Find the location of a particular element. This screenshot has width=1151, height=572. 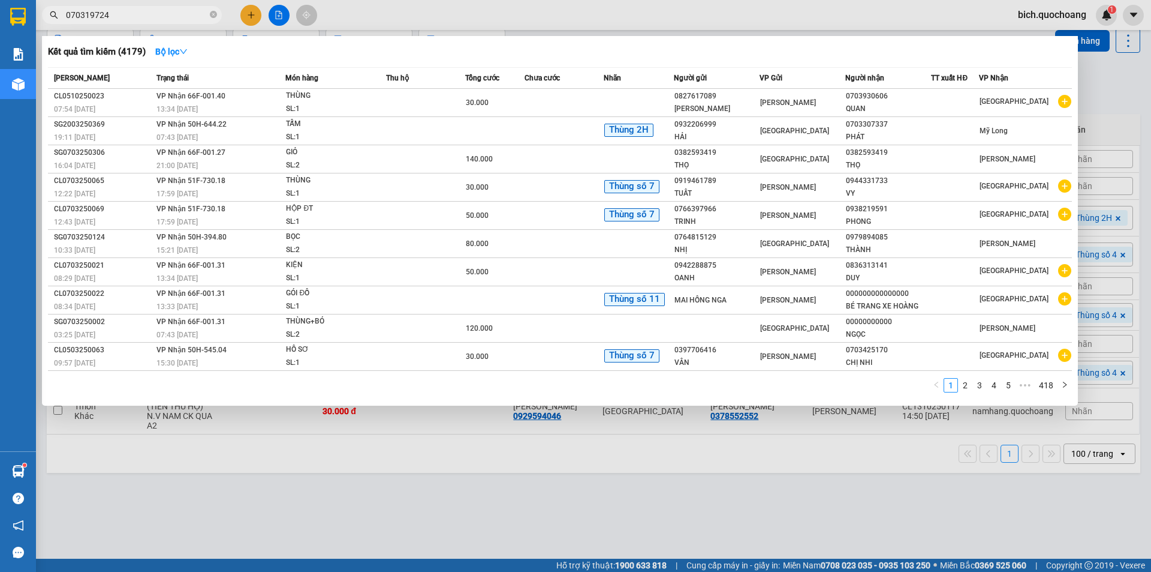

div: THÙNG is located at coordinates (331, 181).